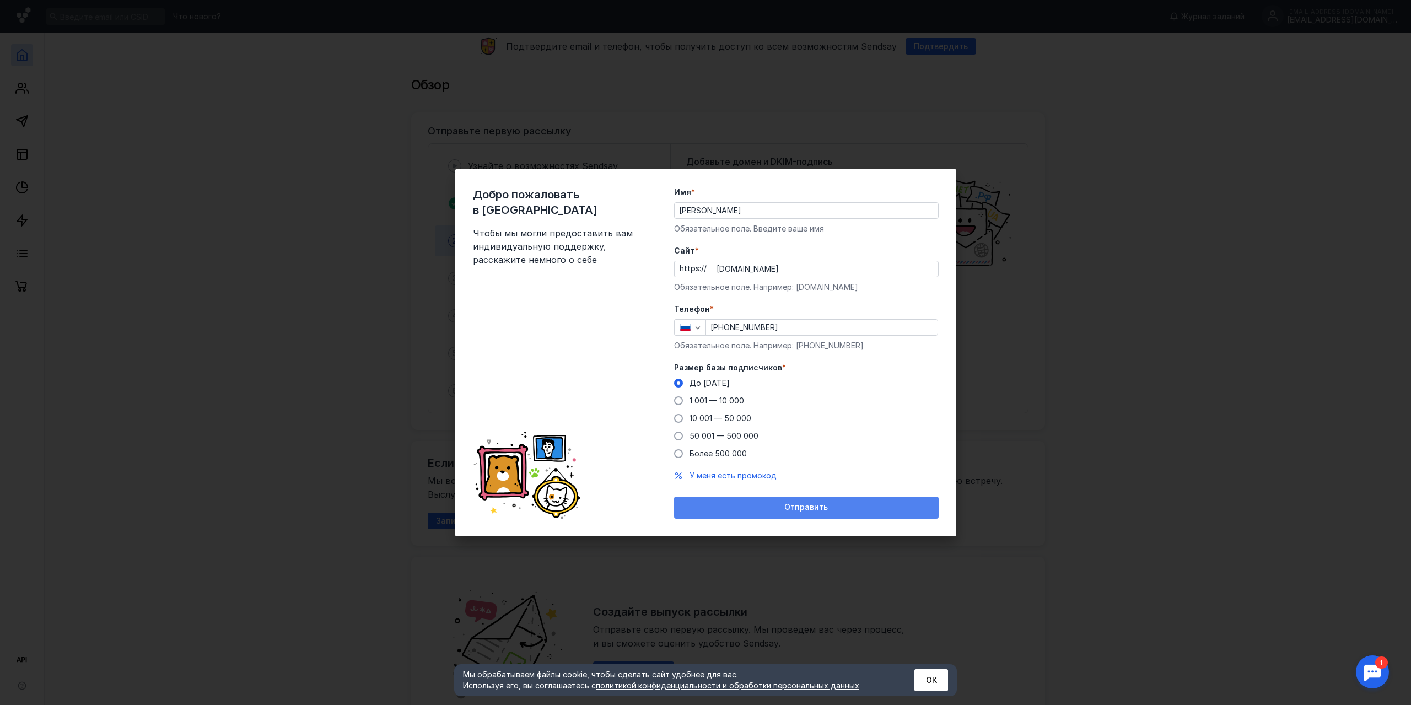 Image resolution: width=1411 pixels, height=705 pixels. Describe the element at coordinates (733, 476) in the screenshot. I see `button: У меня есть промокод` at that location.